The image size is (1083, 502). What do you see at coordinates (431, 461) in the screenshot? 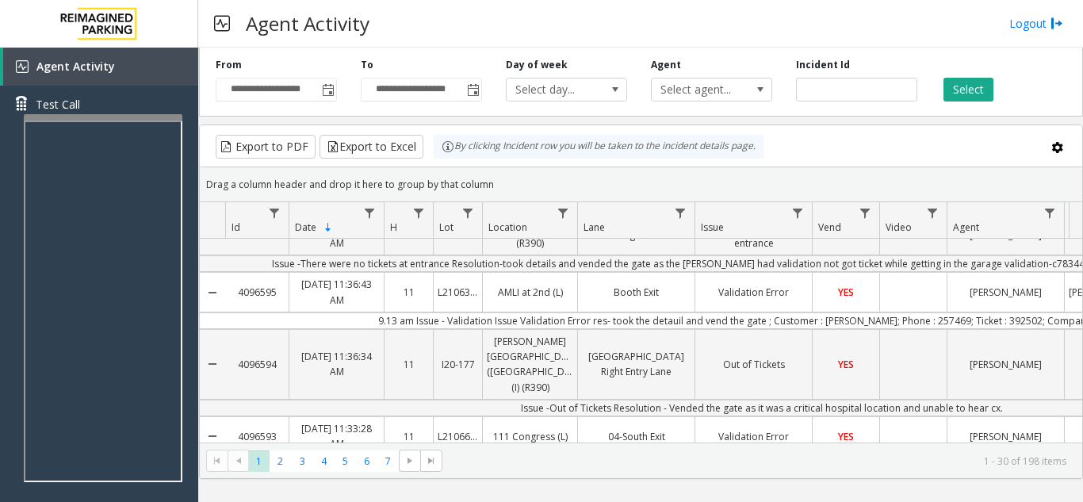
I see `span: Go to the last page` at bounding box center [431, 461].